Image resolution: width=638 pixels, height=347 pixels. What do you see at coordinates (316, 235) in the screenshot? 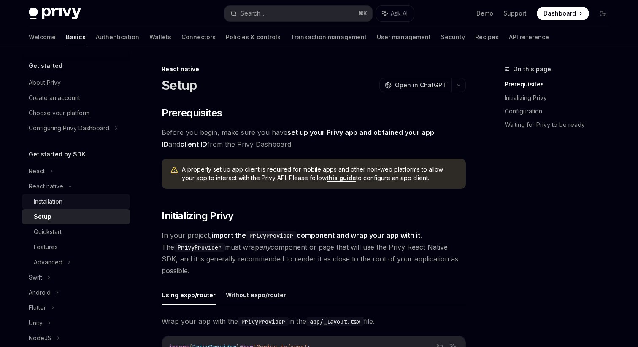
I see `strong: import the component and wrap your app with it` at bounding box center [316, 235].